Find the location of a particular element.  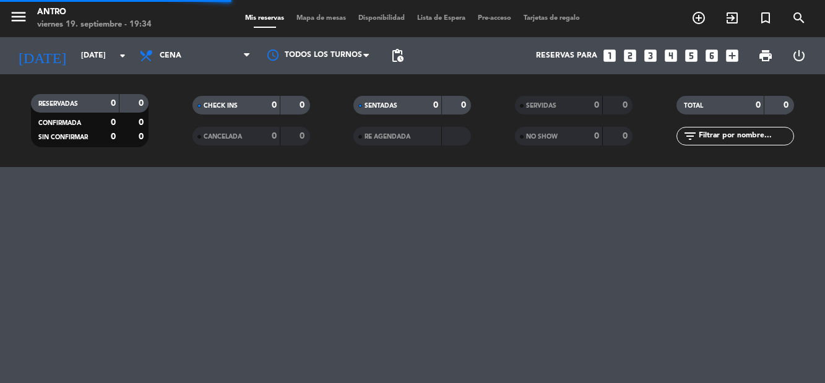

span: Cena is located at coordinates (170, 56).